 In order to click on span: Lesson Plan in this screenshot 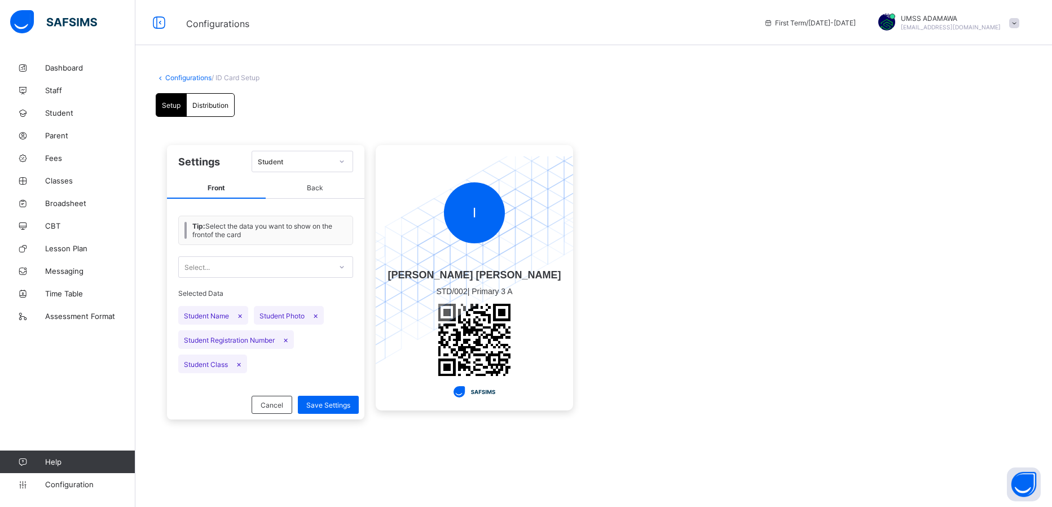, I will do `click(90, 248)`.